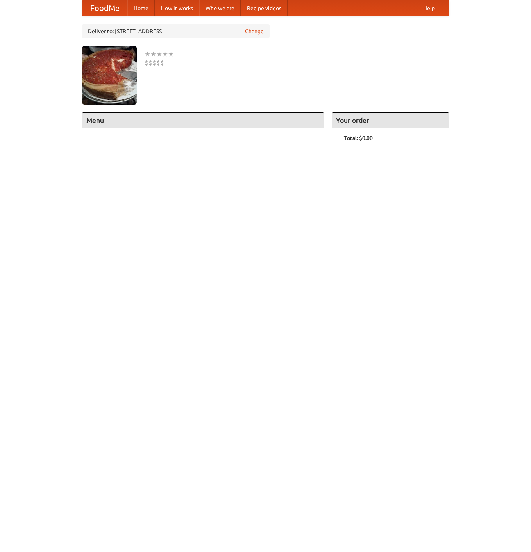 This screenshot has height=552, width=531. Describe the element at coordinates (429, 8) in the screenshot. I see `a: Help` at that location.